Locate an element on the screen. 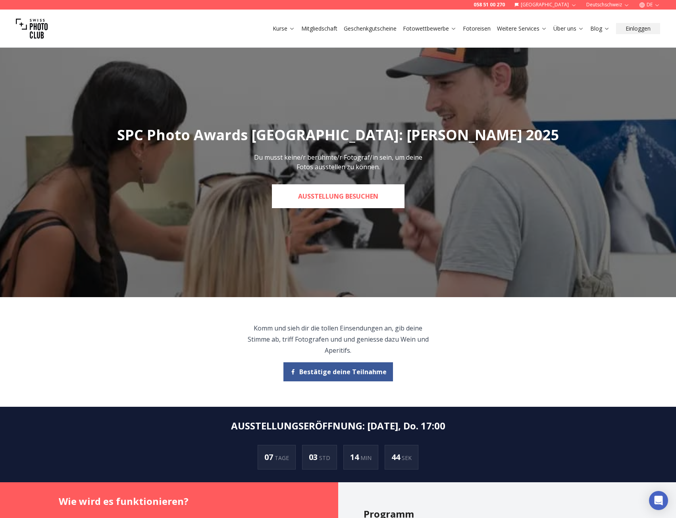 This screenshot has height=518, width=676. p: Komm und sieh dir die tollen Einsendungen an, gib deine Stimme ab, triff Fotografen und und genie... is located at coordinates (338, 339).